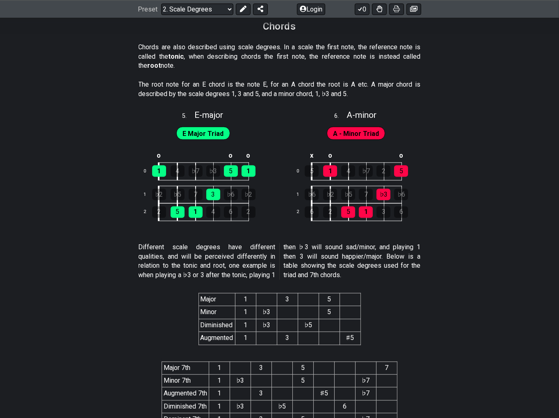 This screenshot has height=418, width=559. What do you see at coordinates (197, 9) in the screenshot?
I see `select: Preset` at bounding box center [197, 9].